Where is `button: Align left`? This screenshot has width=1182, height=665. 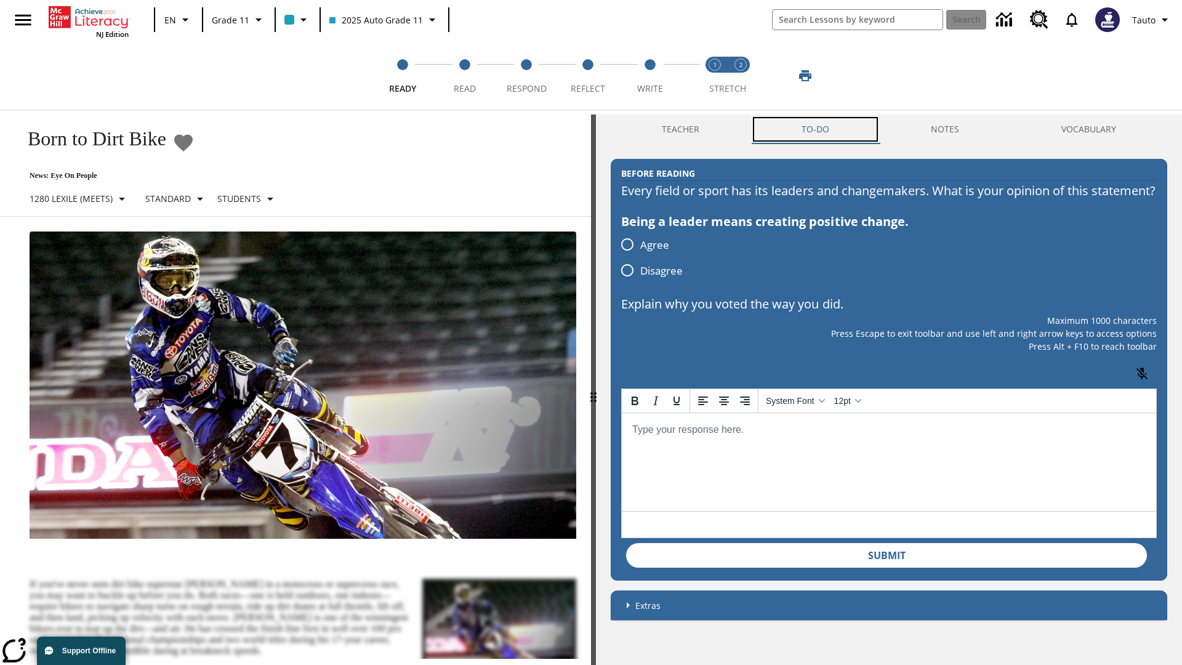
button: Align left is located at coordinates (703, 401).